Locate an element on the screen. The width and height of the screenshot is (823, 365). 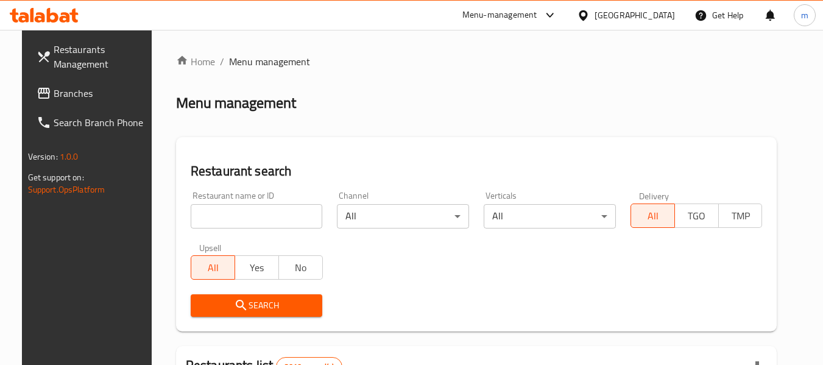
button: Search is located at coordinates (257, 305).